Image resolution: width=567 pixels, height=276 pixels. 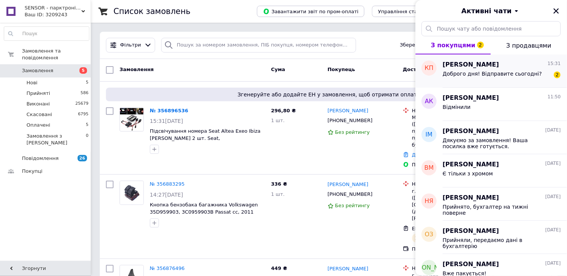 What do you see at coordinates (311, 11) in the screenshot?
I see `span: Завантажити звіт по пром-оплаті` at bounding box center [311, 11].